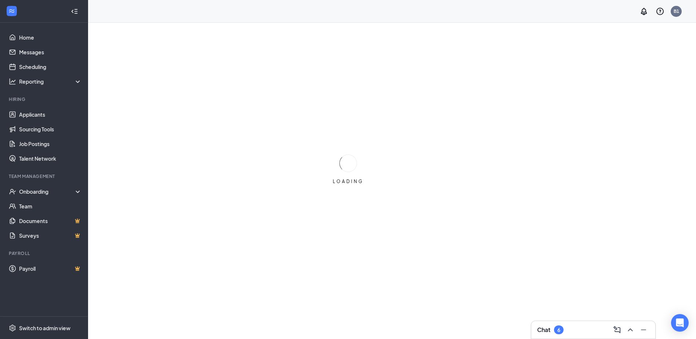 This screenshot has width=696, height=339. I want to click on button: ComposeMessage, so click(618, 330).